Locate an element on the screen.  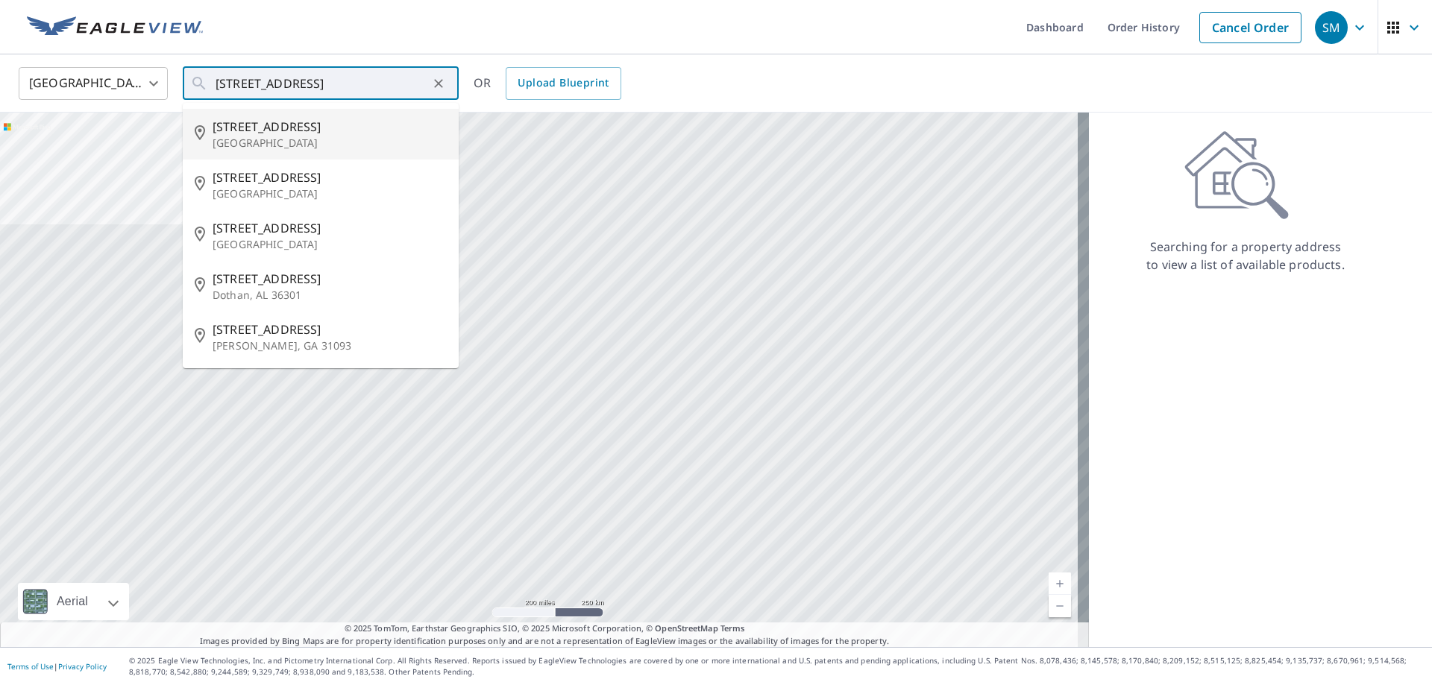
a: Terms is located at coordinates (732, 628).